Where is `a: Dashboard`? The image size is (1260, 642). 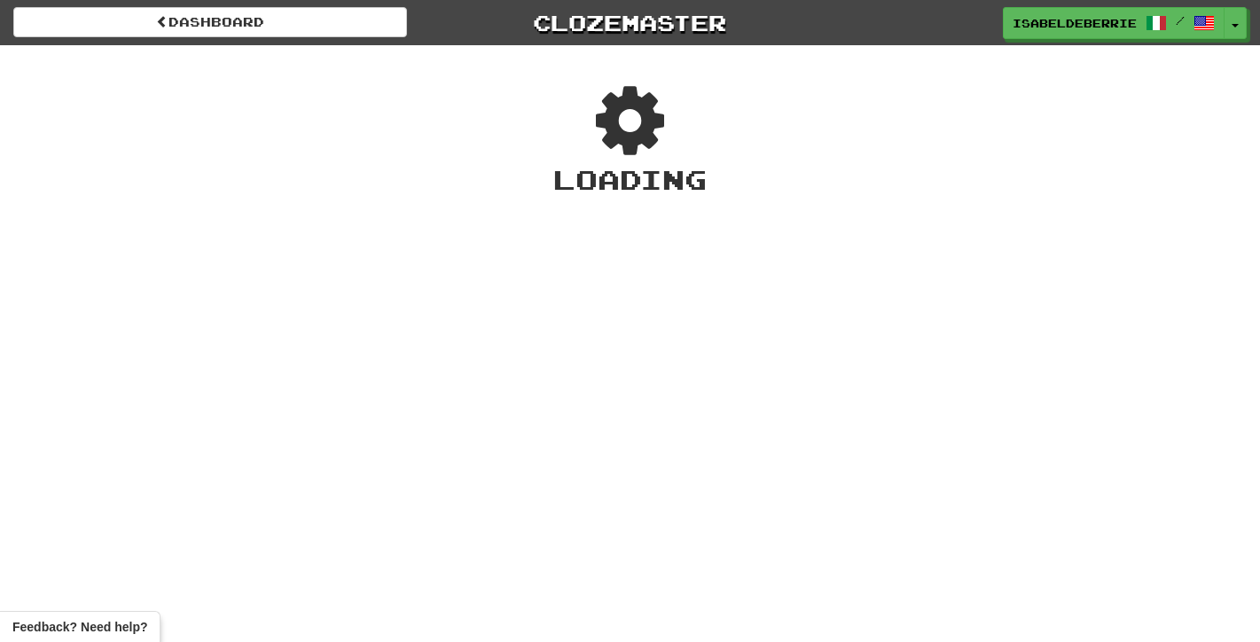
a: Dashboard is located at coordinates (210, 22).